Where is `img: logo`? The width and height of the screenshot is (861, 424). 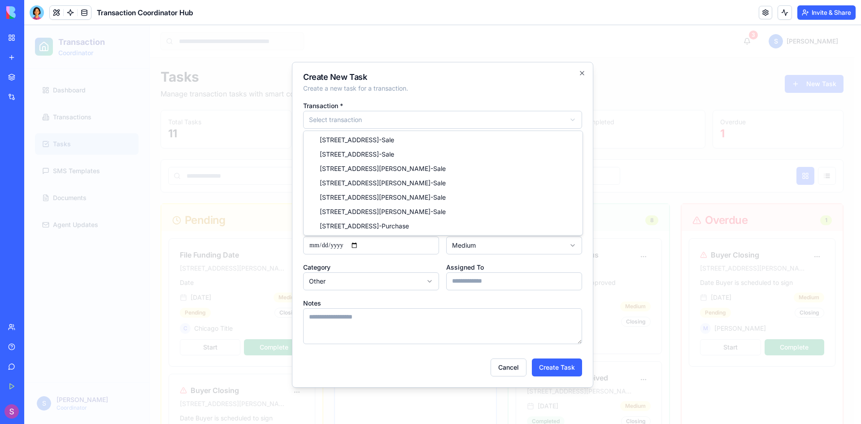
img: logo is located at coordinates (34, 13).